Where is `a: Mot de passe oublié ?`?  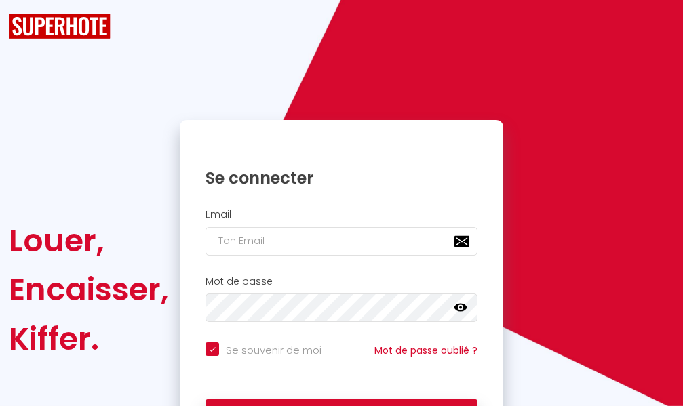 a: Mot de passe oublié ? is located at coordinates (426, 351).